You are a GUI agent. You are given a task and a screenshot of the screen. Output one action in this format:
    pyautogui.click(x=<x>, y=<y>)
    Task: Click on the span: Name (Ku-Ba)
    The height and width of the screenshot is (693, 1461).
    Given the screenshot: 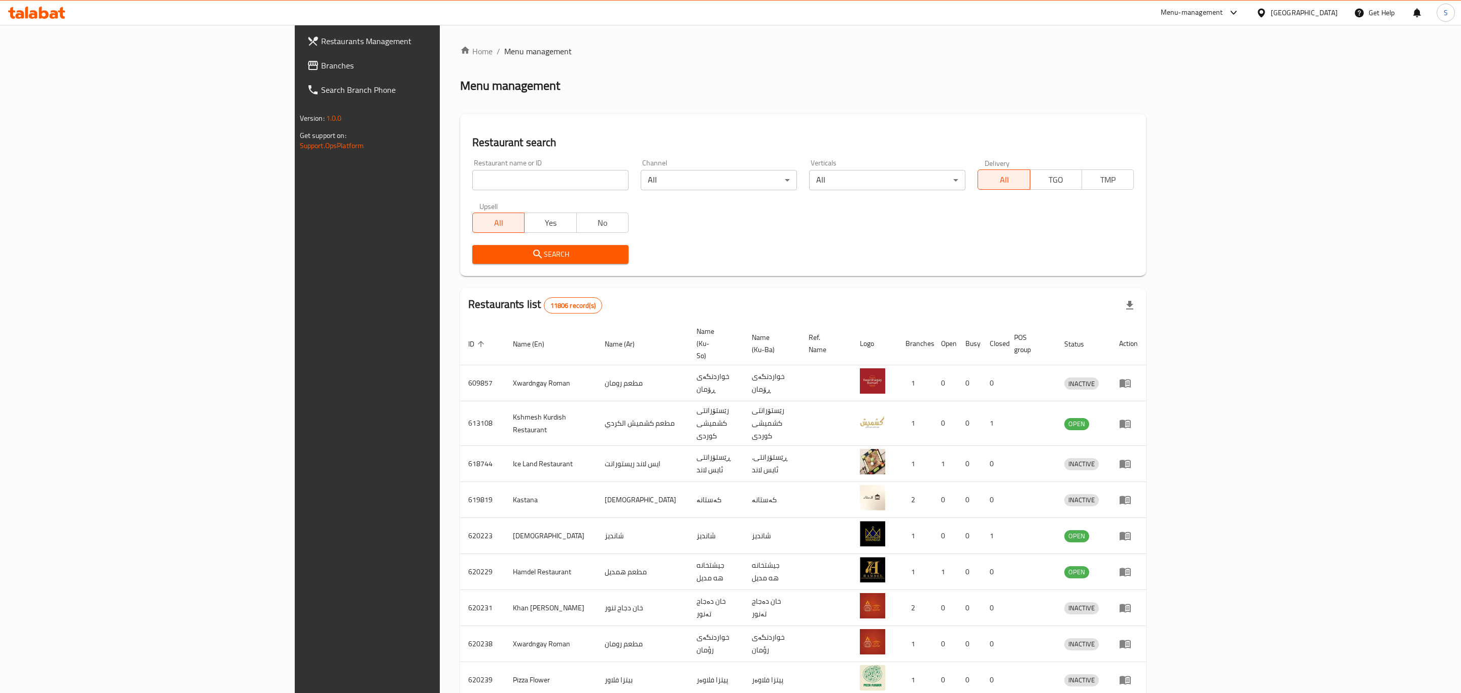 What is the action you would take?
    pyautogui.click(x=770, y=344)
    